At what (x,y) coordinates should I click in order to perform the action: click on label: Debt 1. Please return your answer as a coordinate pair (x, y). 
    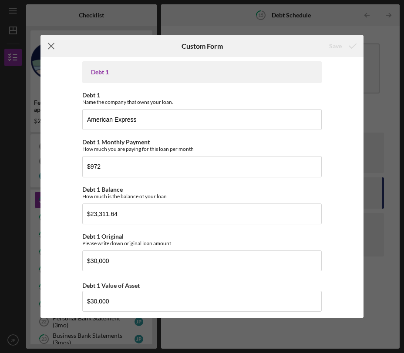
    Looking at the image, I should click on (91, 95).